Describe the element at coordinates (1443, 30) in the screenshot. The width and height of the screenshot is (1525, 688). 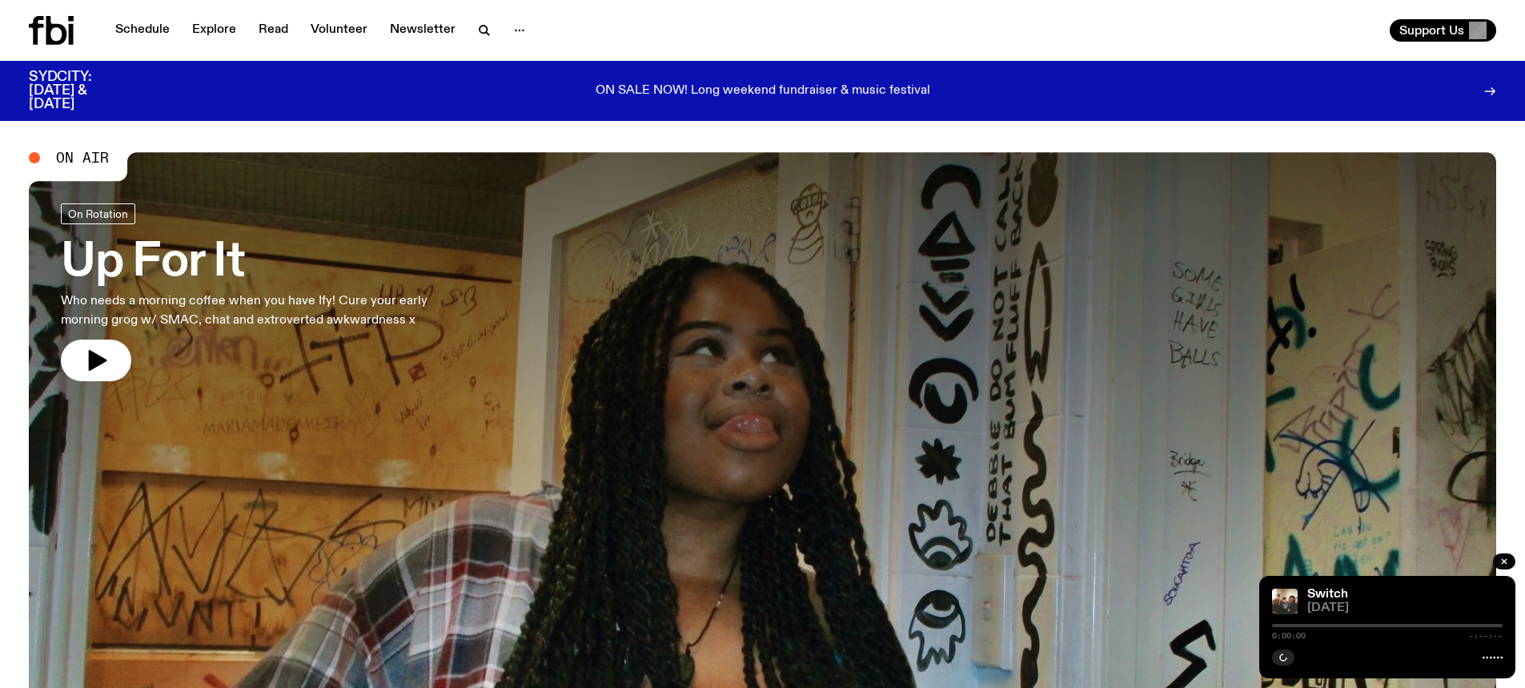
I see `button: Support Us` at that location.